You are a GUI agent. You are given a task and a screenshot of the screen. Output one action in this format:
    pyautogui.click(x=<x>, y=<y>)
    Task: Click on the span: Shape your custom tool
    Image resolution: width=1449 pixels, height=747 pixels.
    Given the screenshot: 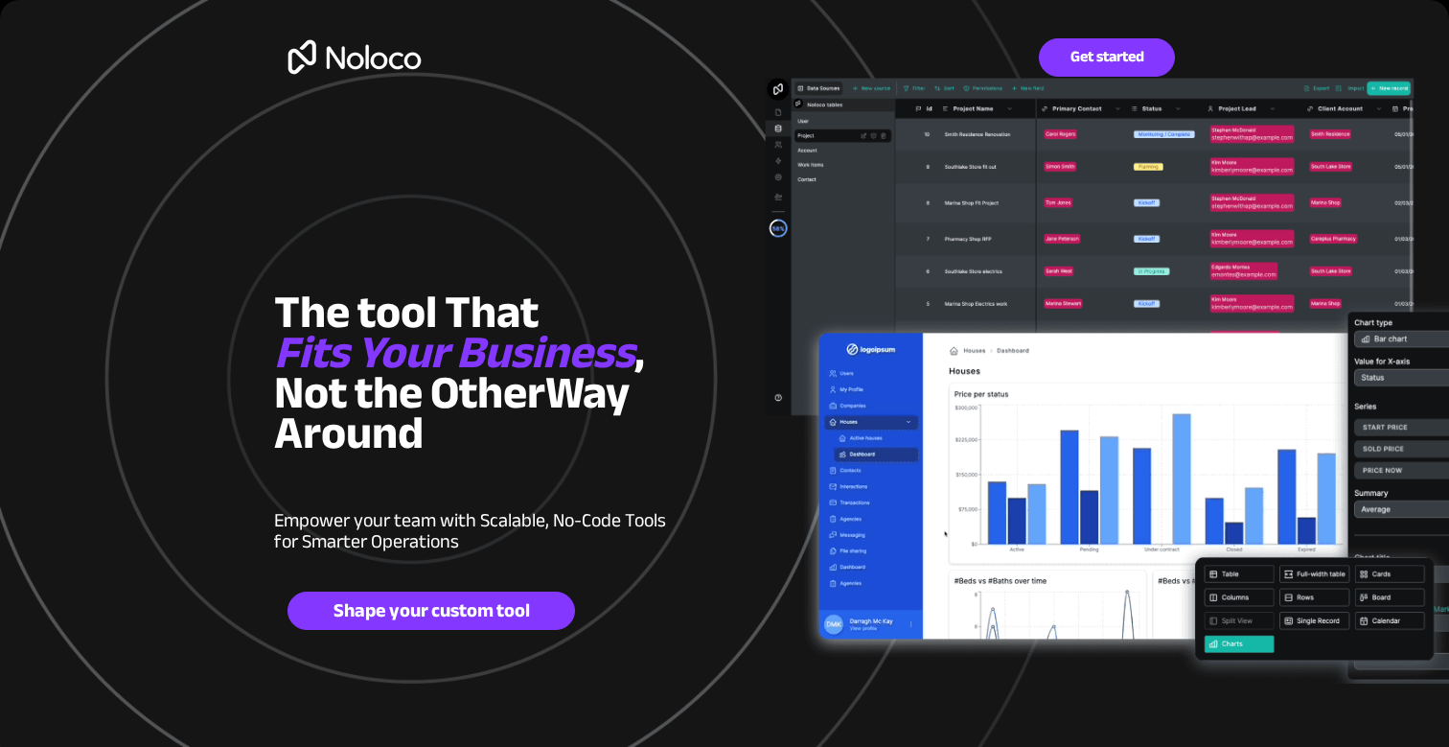 What is the action you would take?
    pyautogui.click(x=431, y=611)
    